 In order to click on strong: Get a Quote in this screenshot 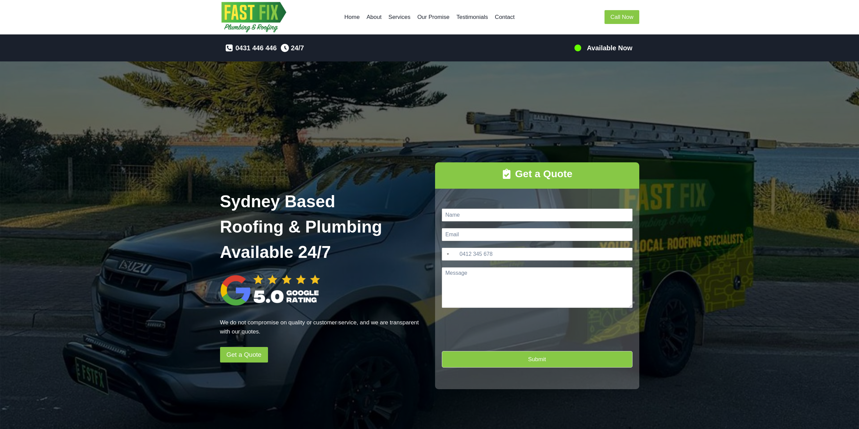, I will do `click(544, 173)`.